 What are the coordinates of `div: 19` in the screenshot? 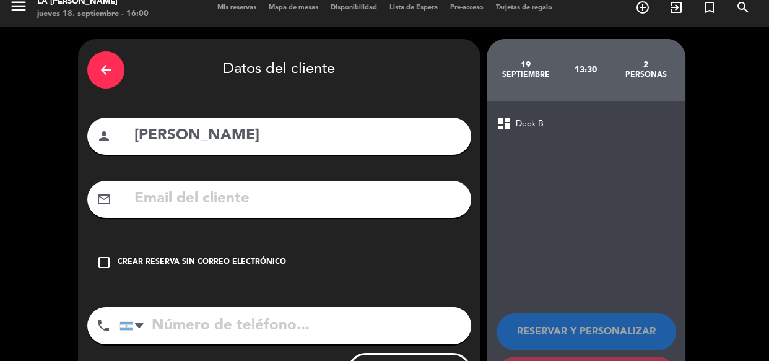 It's located at (526, 65).